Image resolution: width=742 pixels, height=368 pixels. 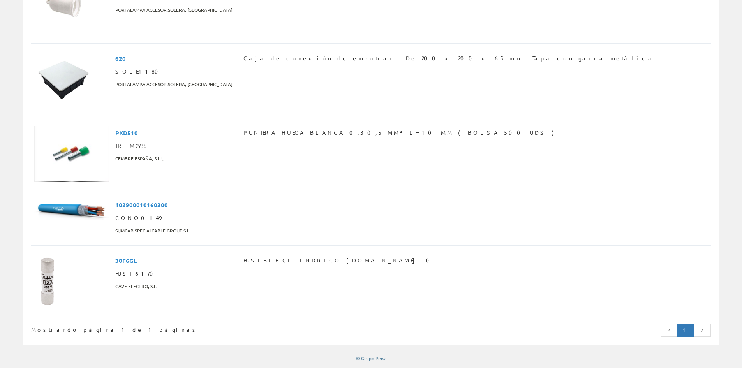 What do you see at coordinates (127, 133) in the screenshot?
I see `span: PKD510` at bounding box center [127, 133].